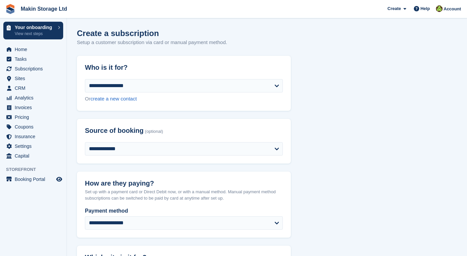 The image size is (467, 256). What do you see at coordinates (35, 179) in the screenshot?
I see `span: Booking Portal` at bounding box center [35, 179].